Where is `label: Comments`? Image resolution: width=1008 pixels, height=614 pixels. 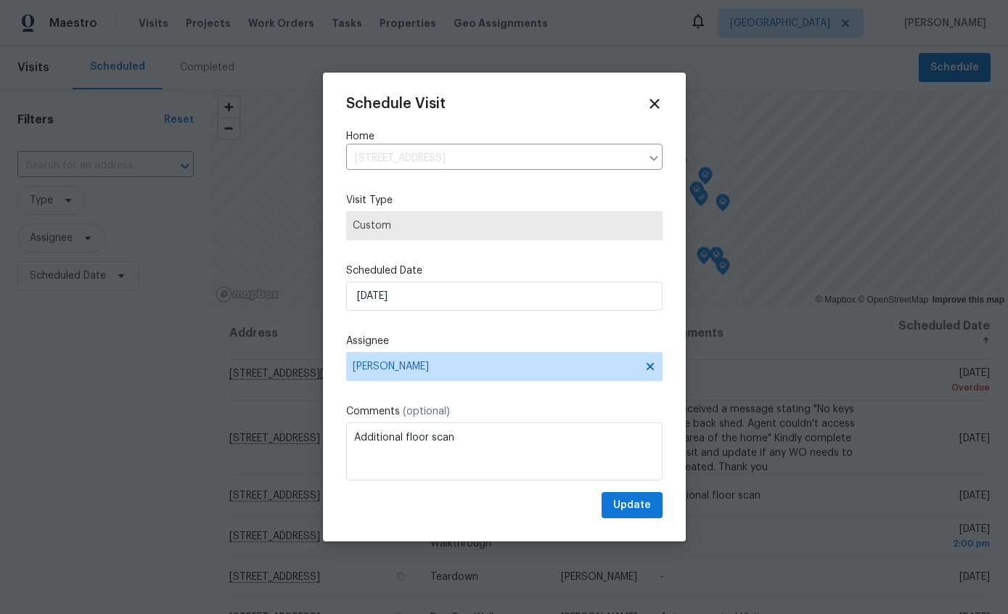
label: Comments is located at coordinates (504, 412).